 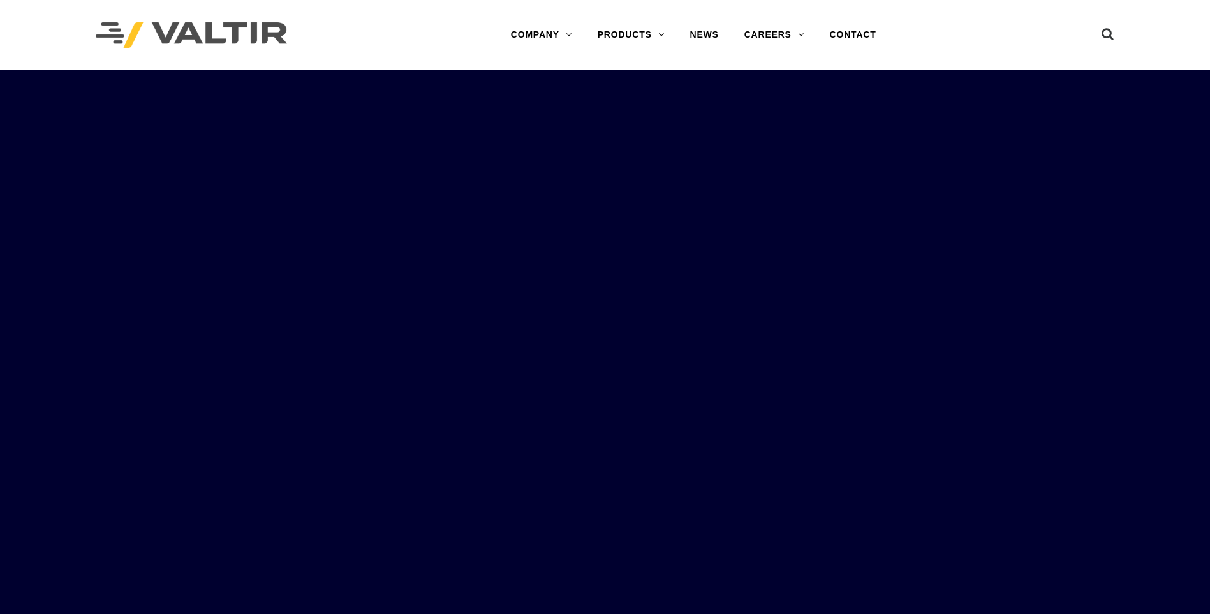 I want to click on img: Valtir, so click(x=191, y=35).